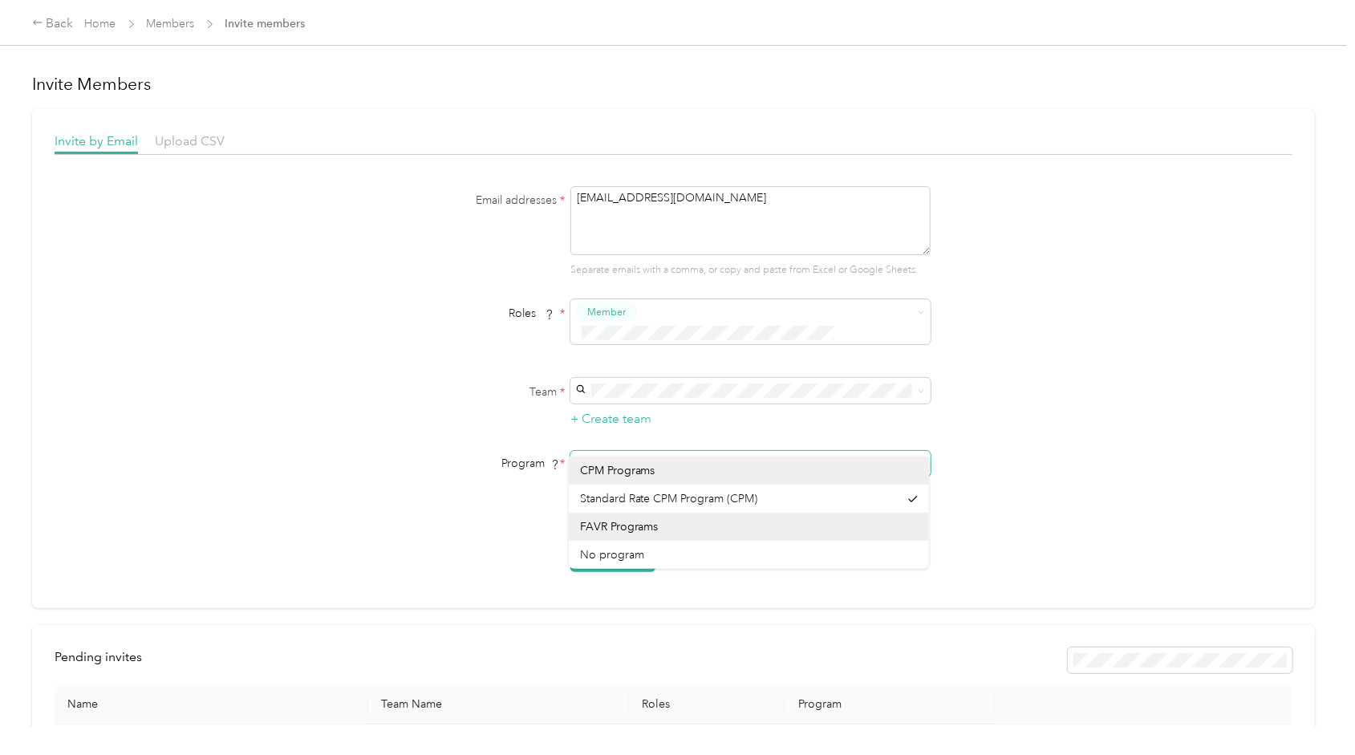 This screenshot has width=1355, height=755. I want to click on p: Separate emails with a comma, or copy and paste from Excel or Google Sheets., so click(750, 270).